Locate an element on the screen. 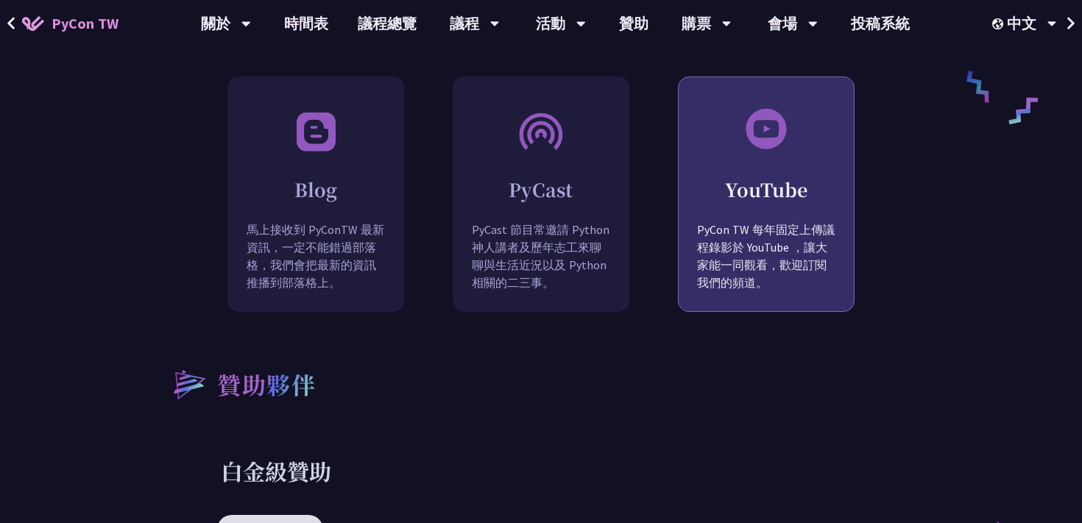  img: Blog.348b5bb.svg is located at coordinates (316, 130).